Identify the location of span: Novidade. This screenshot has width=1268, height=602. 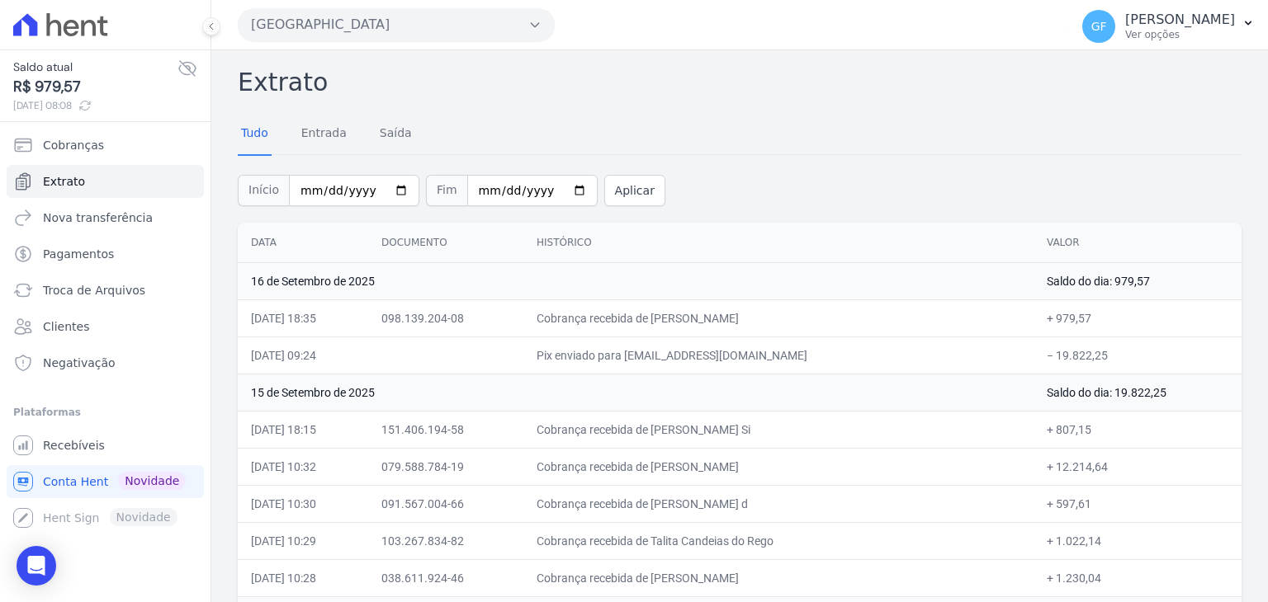
(152, 481).